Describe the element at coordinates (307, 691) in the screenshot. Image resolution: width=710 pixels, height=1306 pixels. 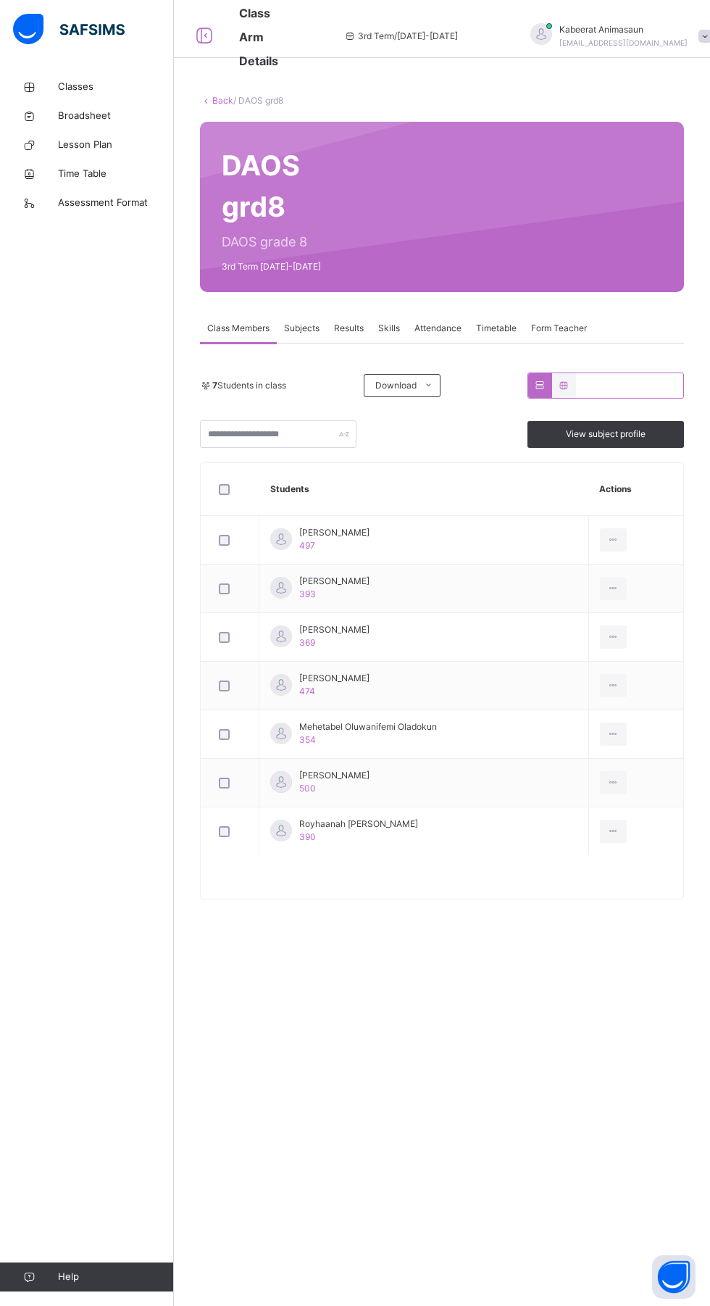
I see `span: 474` at that location.